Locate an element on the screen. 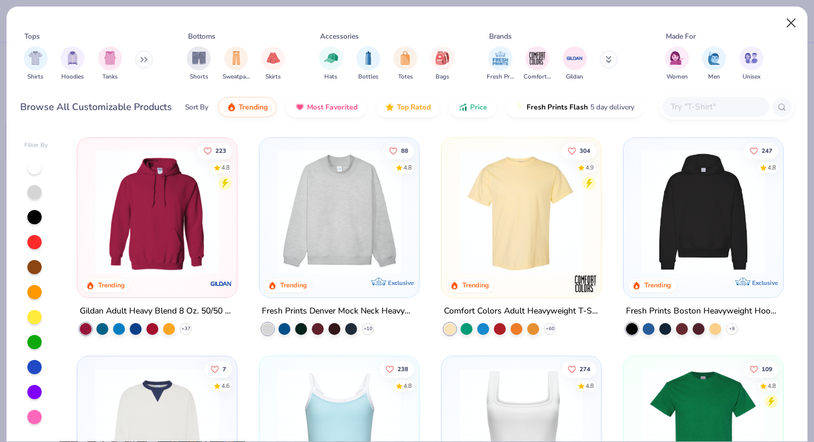 The height and width of the screenshot is (442, 814). img: Gildan Image is located at coordinates (575, 58).